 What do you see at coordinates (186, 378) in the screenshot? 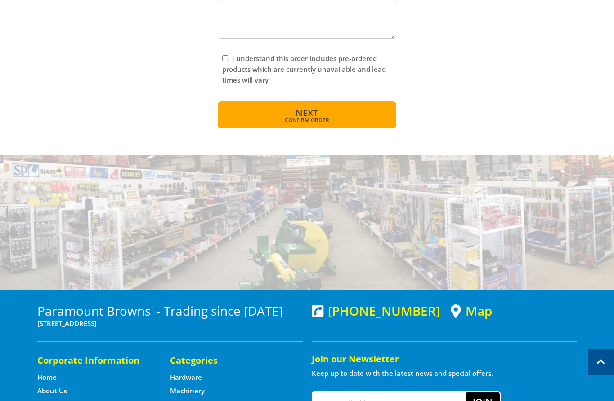
I see `a: Go to the Hardware page` at bounding box center [186, 378].